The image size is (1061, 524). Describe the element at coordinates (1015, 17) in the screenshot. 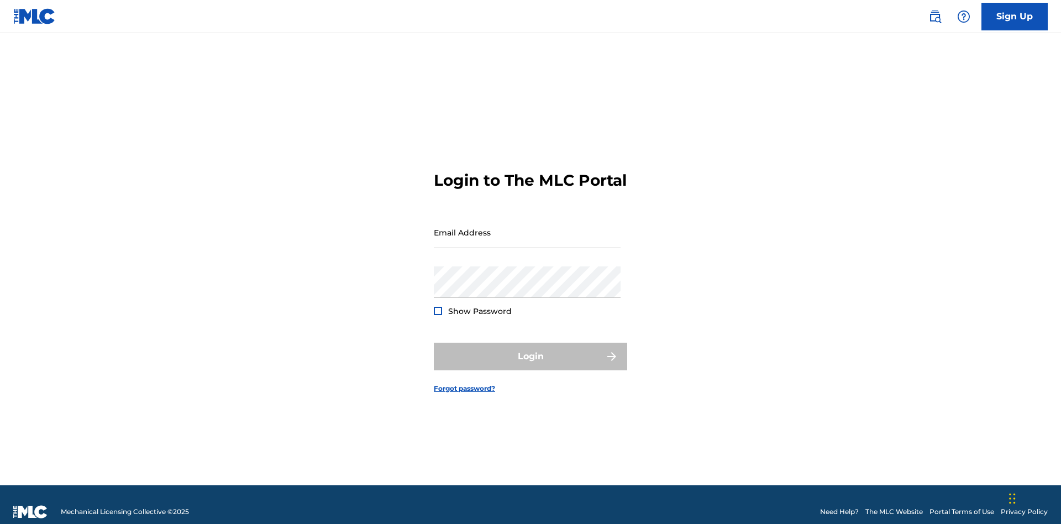

I see `a: Sign Up` at that location.